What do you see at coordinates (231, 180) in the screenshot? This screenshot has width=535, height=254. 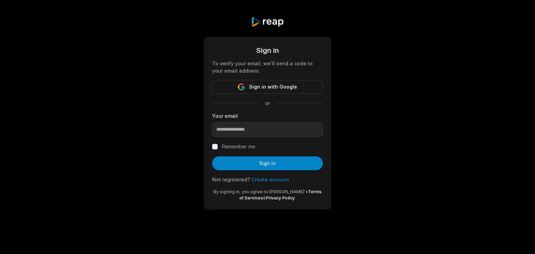 I see `span: Not registered?` at bounding box center [231, 180].